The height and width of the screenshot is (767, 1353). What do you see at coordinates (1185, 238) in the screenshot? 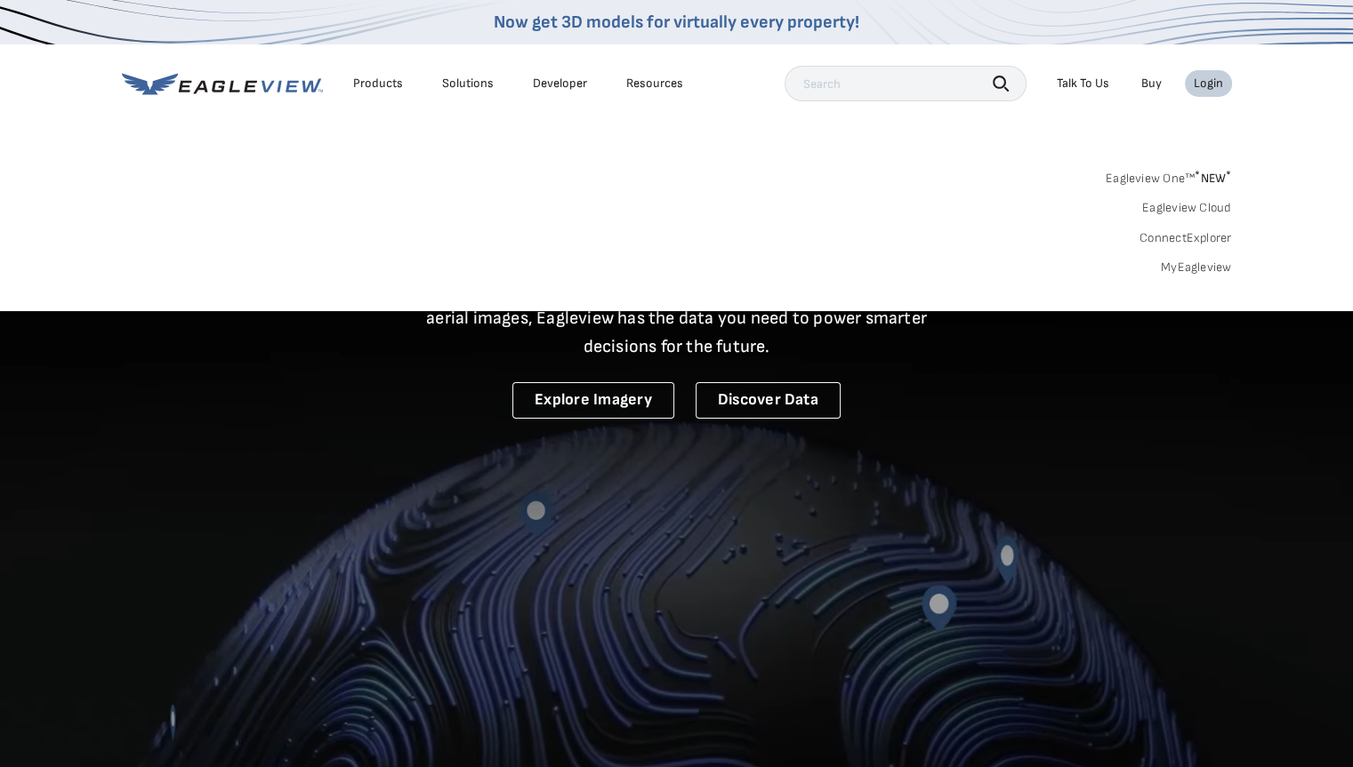
I see `a: ConnectExplorer` at bounding box center [1185, 238].